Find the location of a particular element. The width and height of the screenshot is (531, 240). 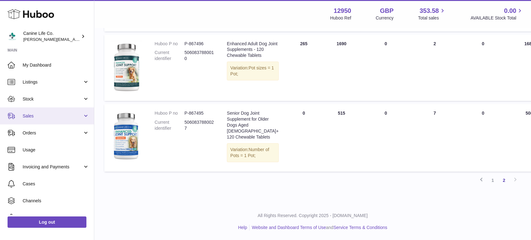

li: and is located at coordinates (318, 228).